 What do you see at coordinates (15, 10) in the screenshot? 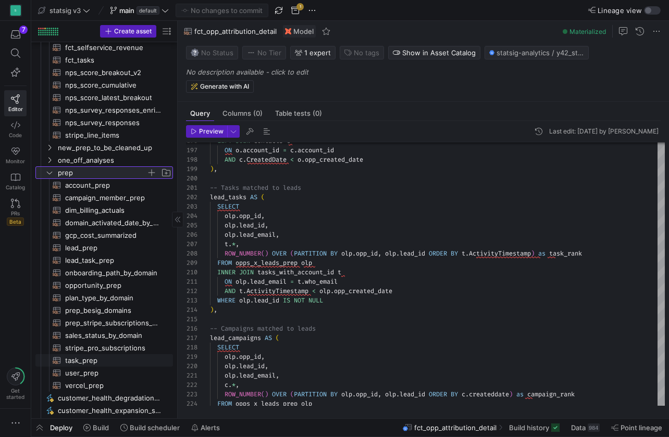
I see `a: S` at bounding box center [15, 10].